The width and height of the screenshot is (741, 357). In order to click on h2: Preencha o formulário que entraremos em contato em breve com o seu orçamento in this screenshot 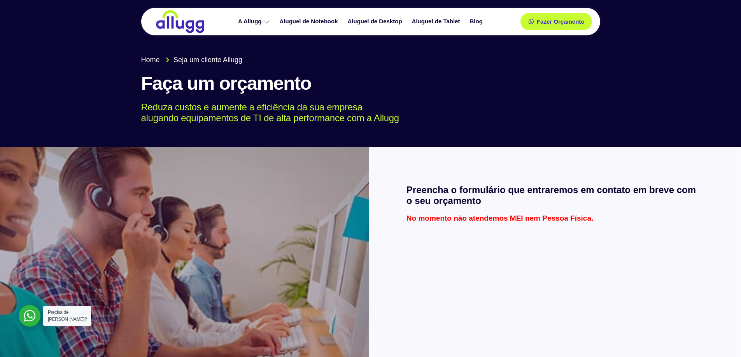, I will do `click(555, 196)`.